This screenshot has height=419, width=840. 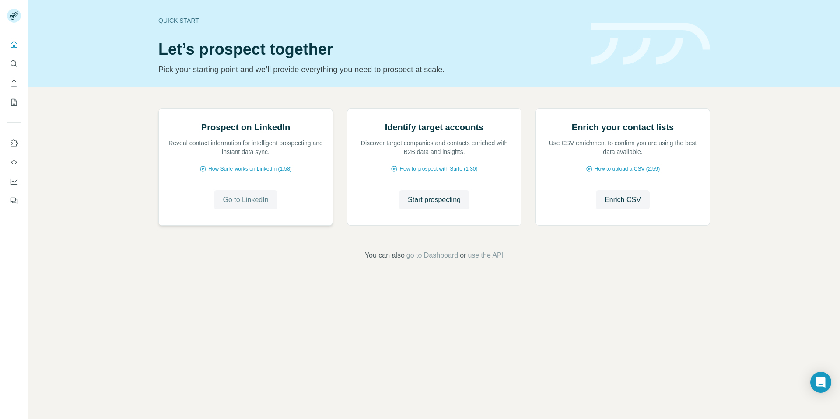 I want to click on span: go to Dashboard, so click(x=432, y=256).